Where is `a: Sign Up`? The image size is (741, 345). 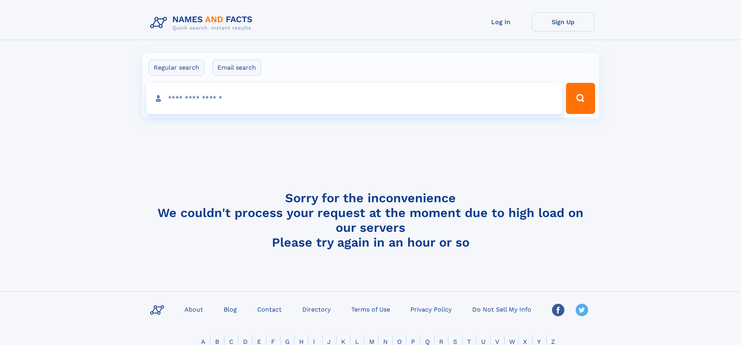
a: Sign Up is located at coordinates (563, 22).